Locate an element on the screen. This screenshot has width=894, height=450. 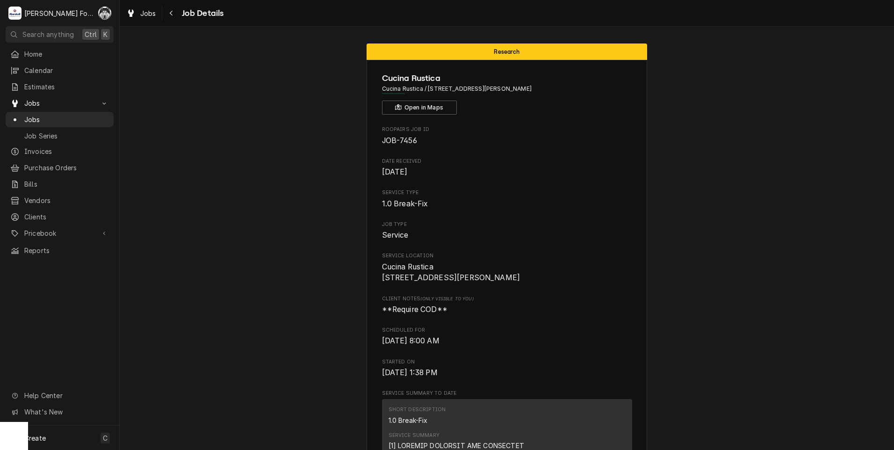
div: Started On is located at coordinates (507, 368).